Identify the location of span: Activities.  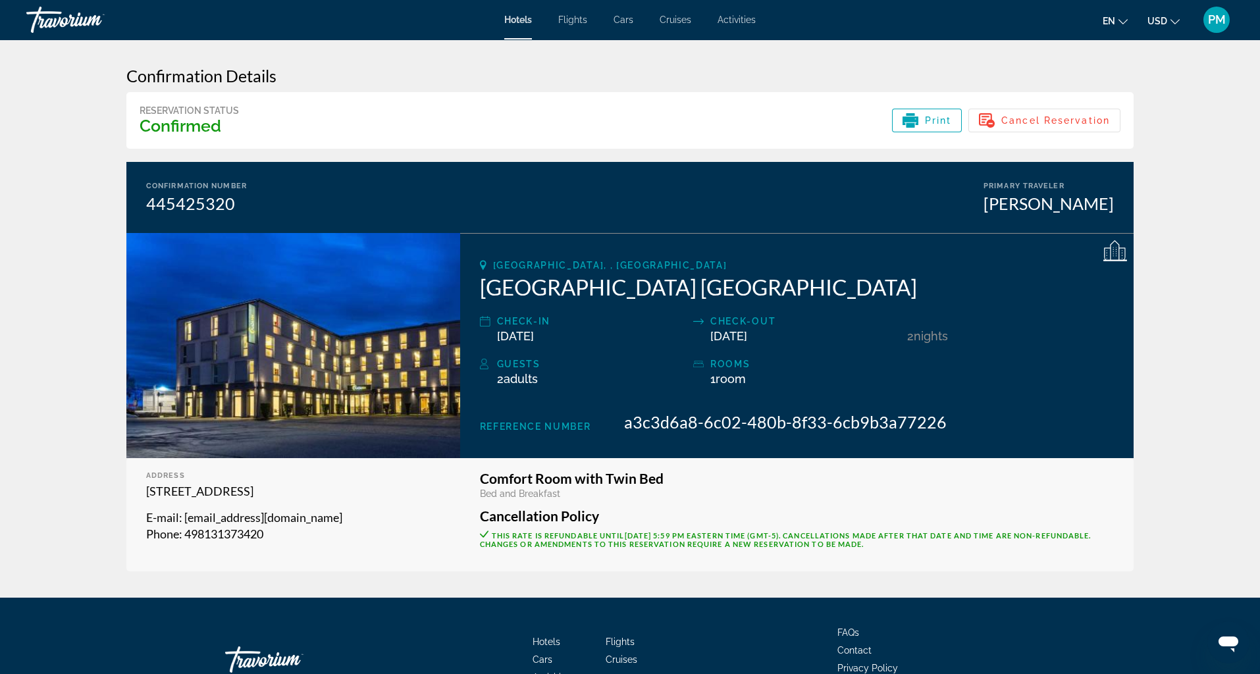
(736, 20).